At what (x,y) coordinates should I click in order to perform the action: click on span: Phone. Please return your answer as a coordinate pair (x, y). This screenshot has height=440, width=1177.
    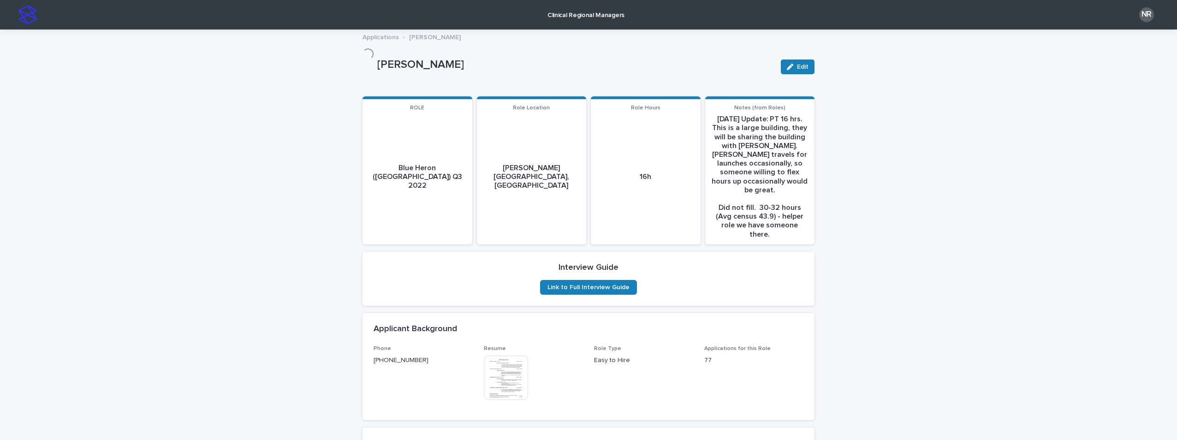
    Looking at the image, I should click on (382, 349).